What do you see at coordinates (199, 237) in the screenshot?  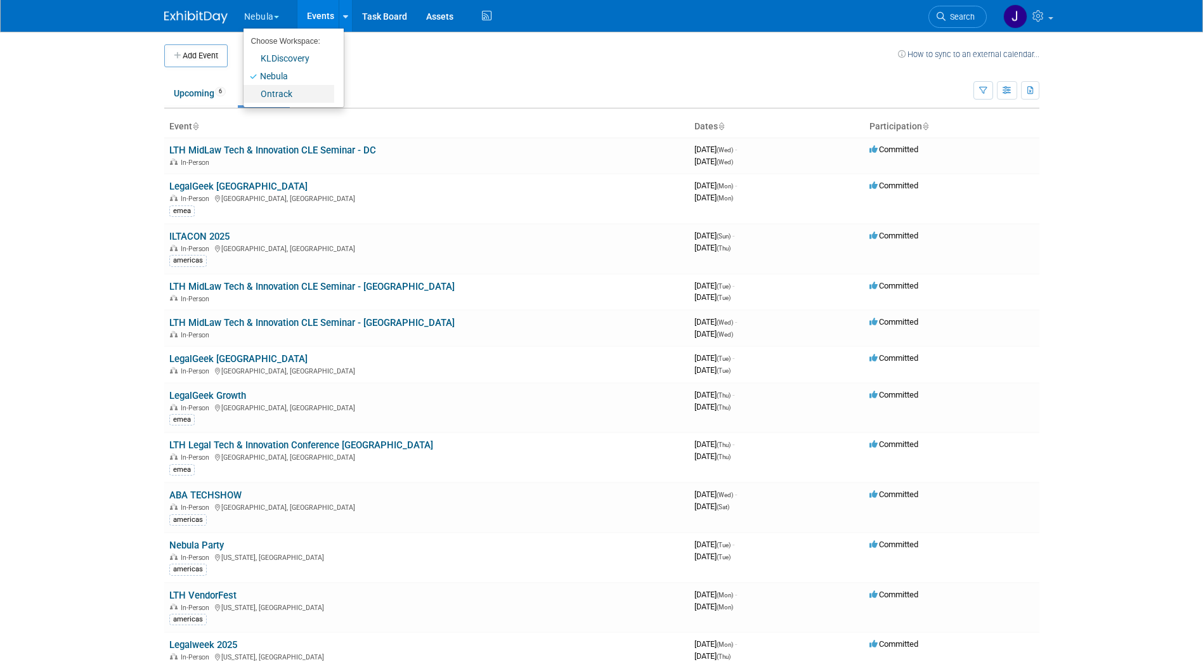 I see `a: ILTACON 2025` at bounding box center [199, 237].